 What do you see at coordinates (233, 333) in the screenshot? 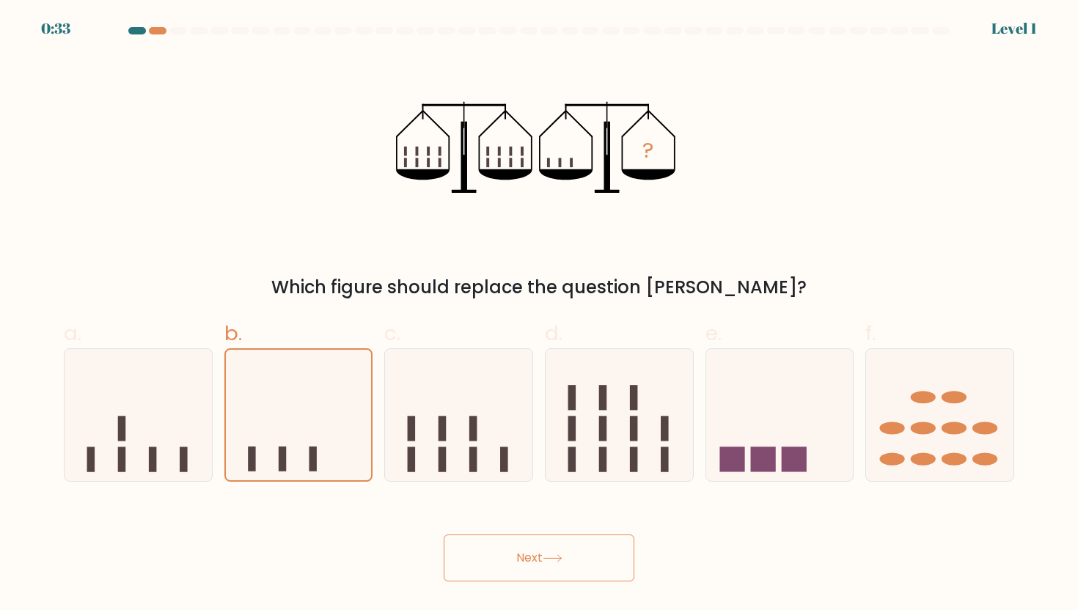
I see `span: b.` at bounding box center [233, 333].